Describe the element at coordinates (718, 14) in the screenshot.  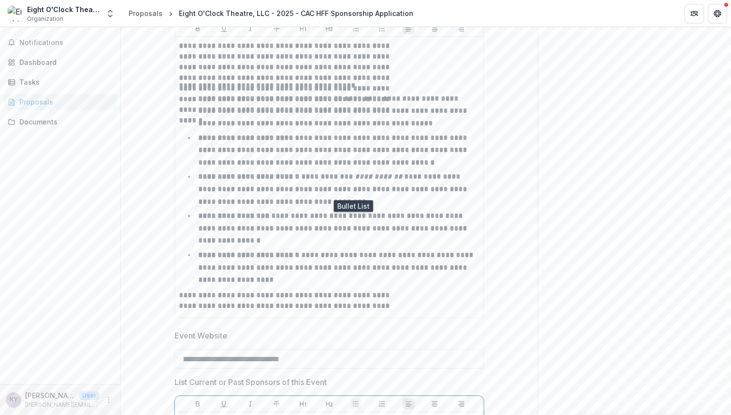
I see `button: Get Help` at that location.